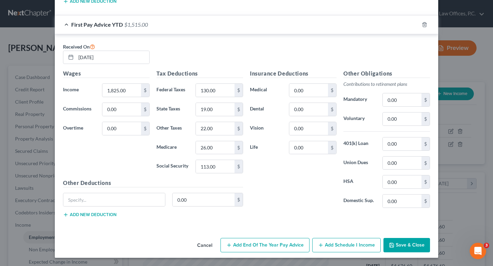 Image resolution: width=493 pixels, height=266 pixels. What do you see at coordinates (114, 200) in the screenshot?
I see `input: Specify...` at bounding box center [114, 200].